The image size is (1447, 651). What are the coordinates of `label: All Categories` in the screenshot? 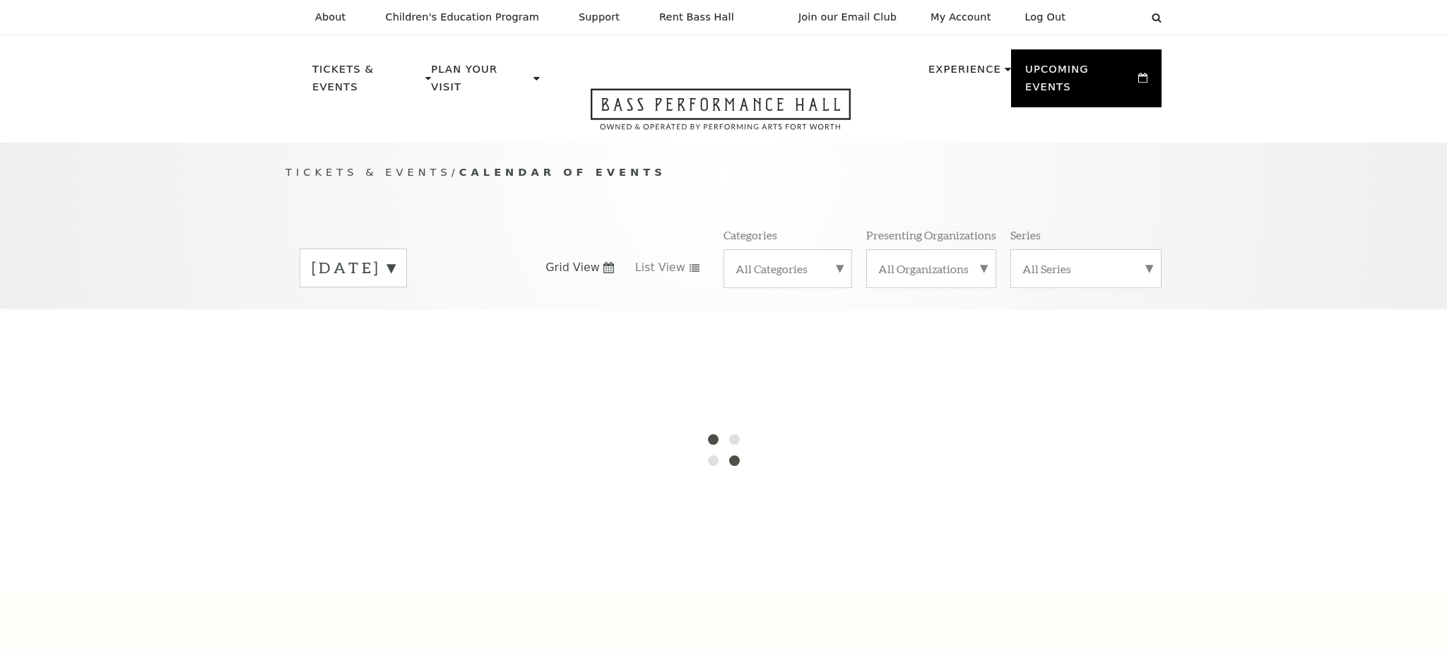 It's located at (788, 268).